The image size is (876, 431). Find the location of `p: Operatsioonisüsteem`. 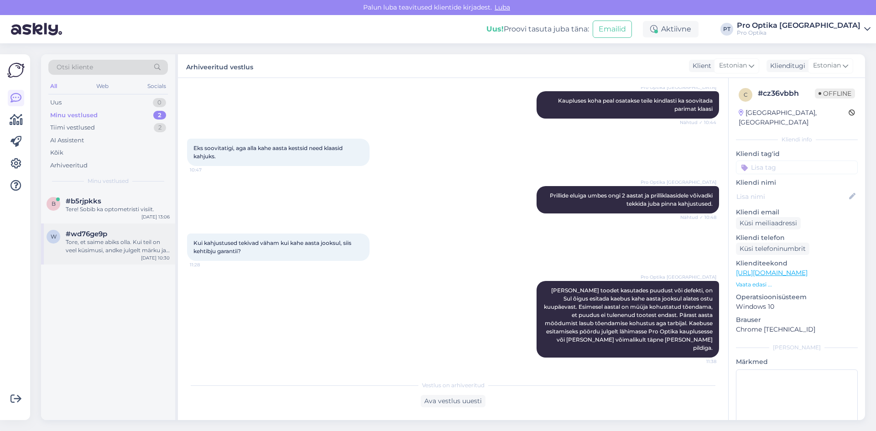

p: Operatsioonisüsteem is located at coordinates (797, 297).